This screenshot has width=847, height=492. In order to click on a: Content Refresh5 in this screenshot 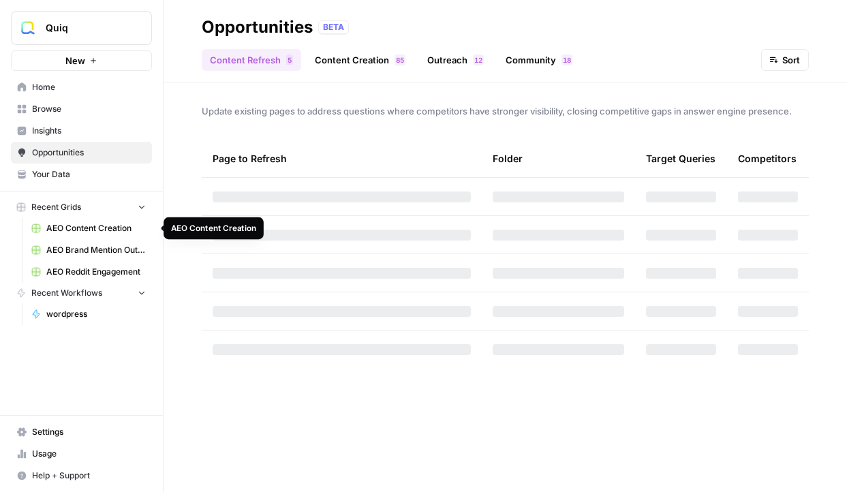, I will do `click(251, 60)`.